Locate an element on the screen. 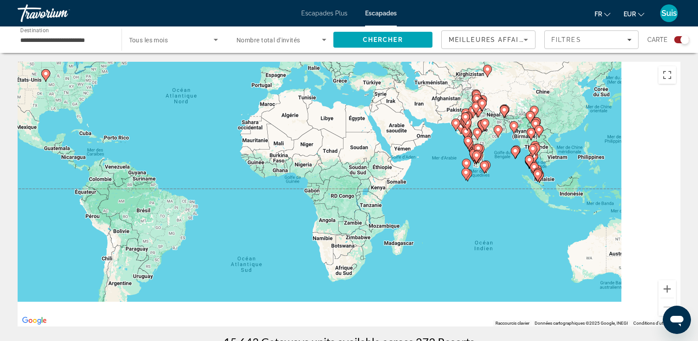  button: Menu utilisateur is located at coordinates (669, 13).